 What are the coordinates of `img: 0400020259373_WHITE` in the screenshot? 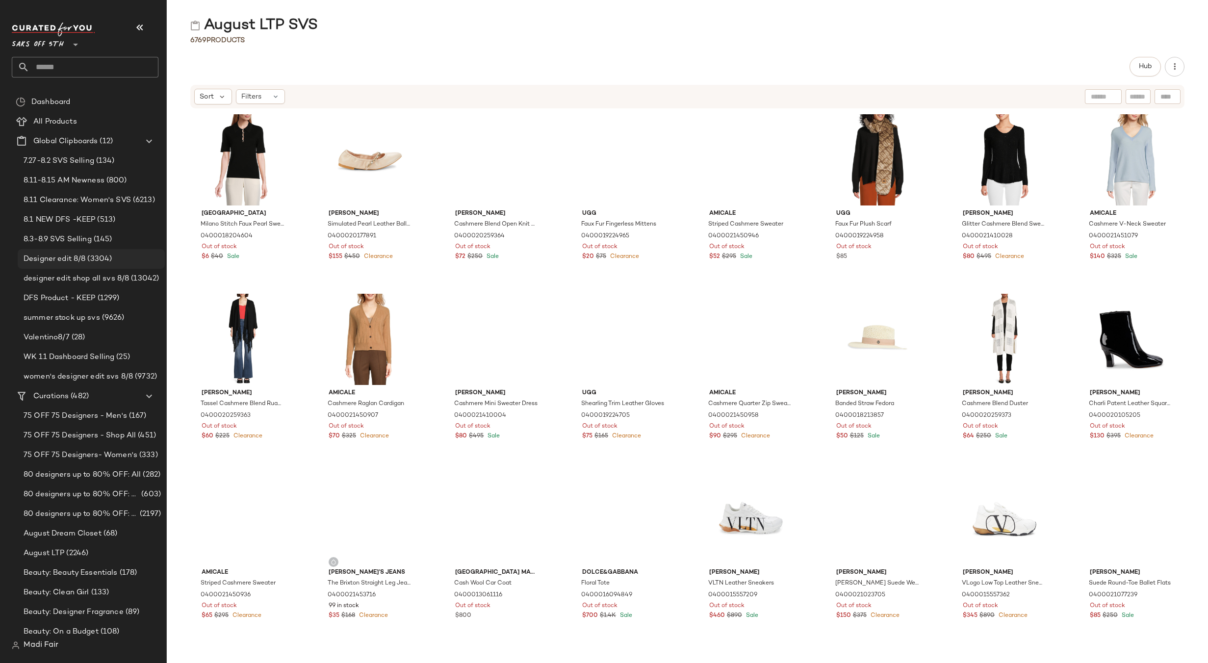 It's located at (1004, 339).